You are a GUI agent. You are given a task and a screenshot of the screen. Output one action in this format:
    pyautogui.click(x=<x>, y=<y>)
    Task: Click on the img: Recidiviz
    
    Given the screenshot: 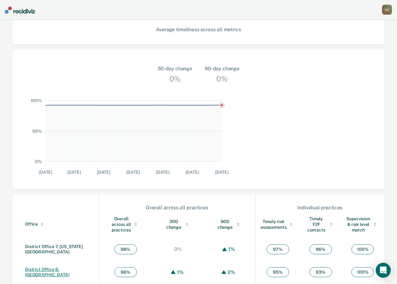 What is the action you would take?
    pyautogui.click(x=20, y=10)
    